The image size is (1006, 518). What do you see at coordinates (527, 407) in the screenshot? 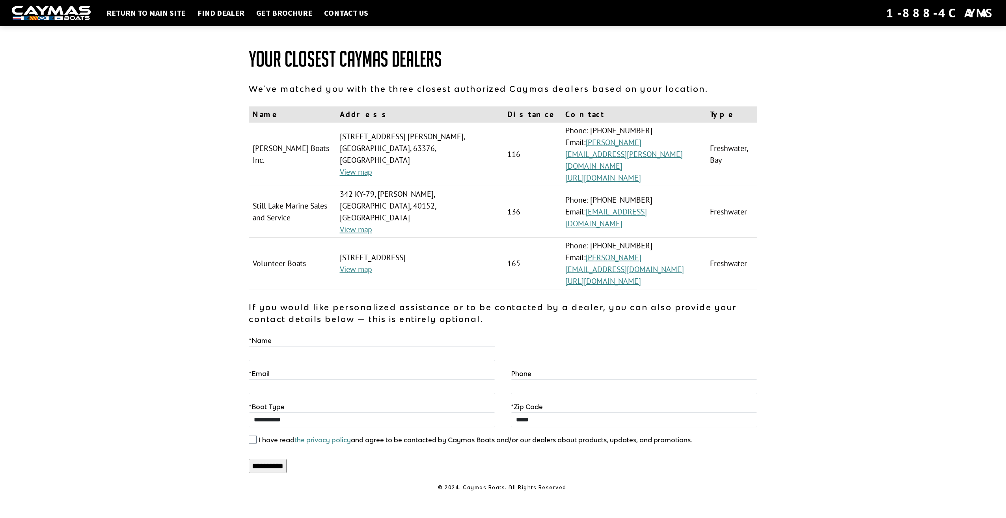
I see `label: Zip Code` at bounding box center [527, 407].